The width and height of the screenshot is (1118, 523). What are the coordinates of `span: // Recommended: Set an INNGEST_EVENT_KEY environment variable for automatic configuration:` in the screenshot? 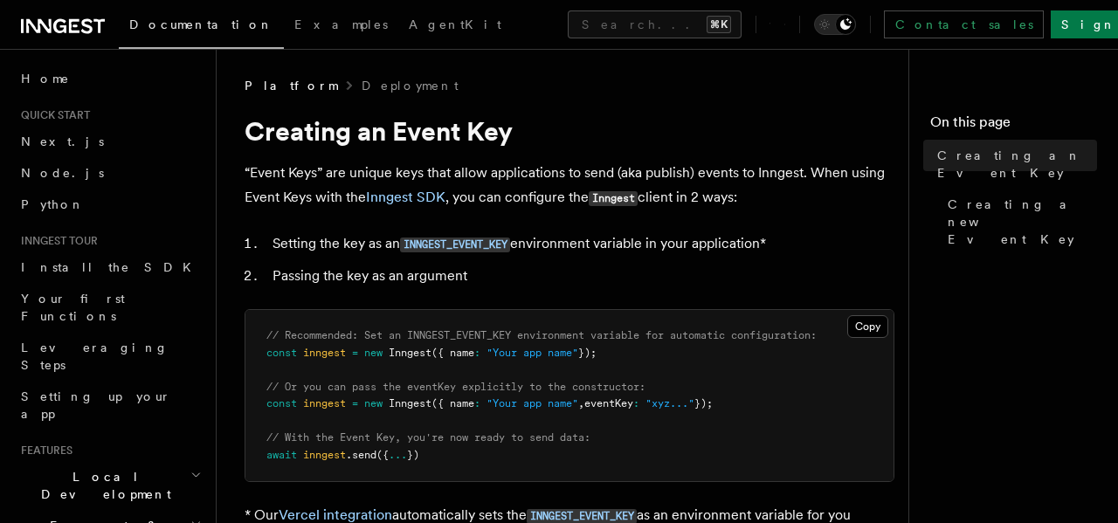 It's located at (542, 335).